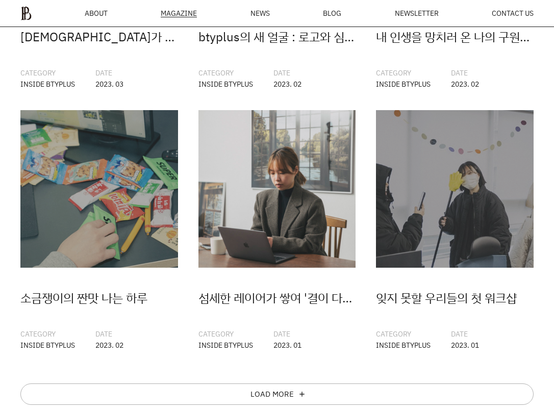  Describe the element at coordinates (277, 231) in the screenshot. I see `a: 섬세한 레이어가 쌓여 '결이 다른 결'을 만들다CATEGORYINSIDE BTYPLUSDATE2023. 01` at that location.